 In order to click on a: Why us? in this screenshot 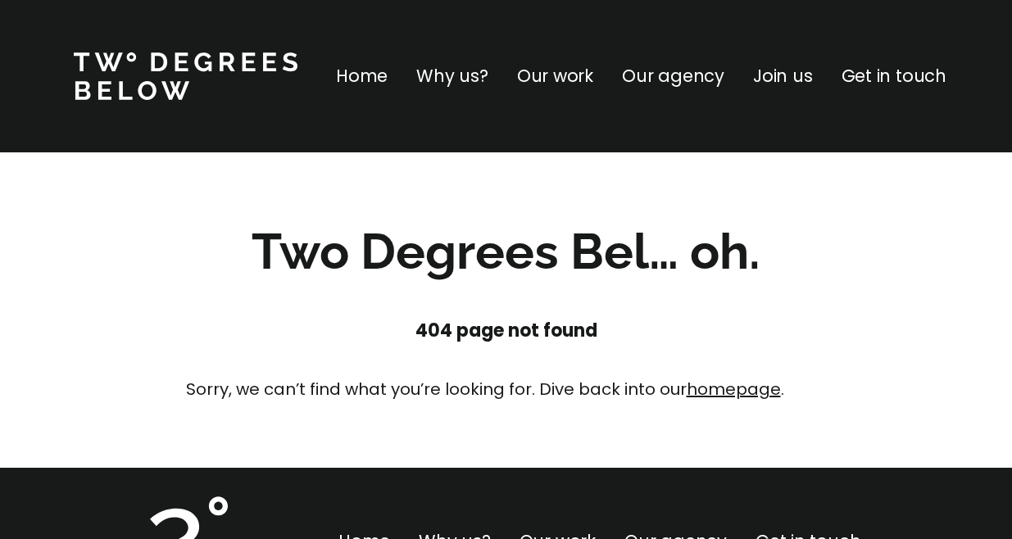, I will do `click(452, 76)`.